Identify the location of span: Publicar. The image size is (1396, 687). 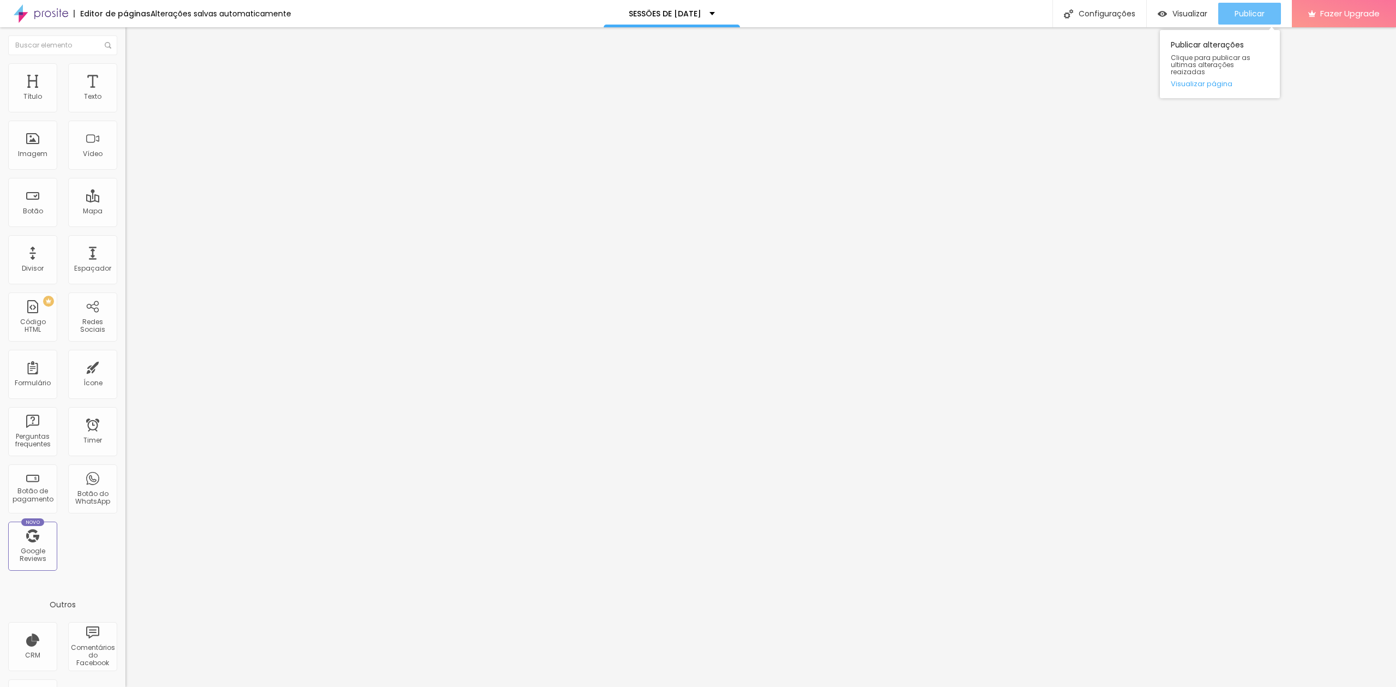
(1250, 14).